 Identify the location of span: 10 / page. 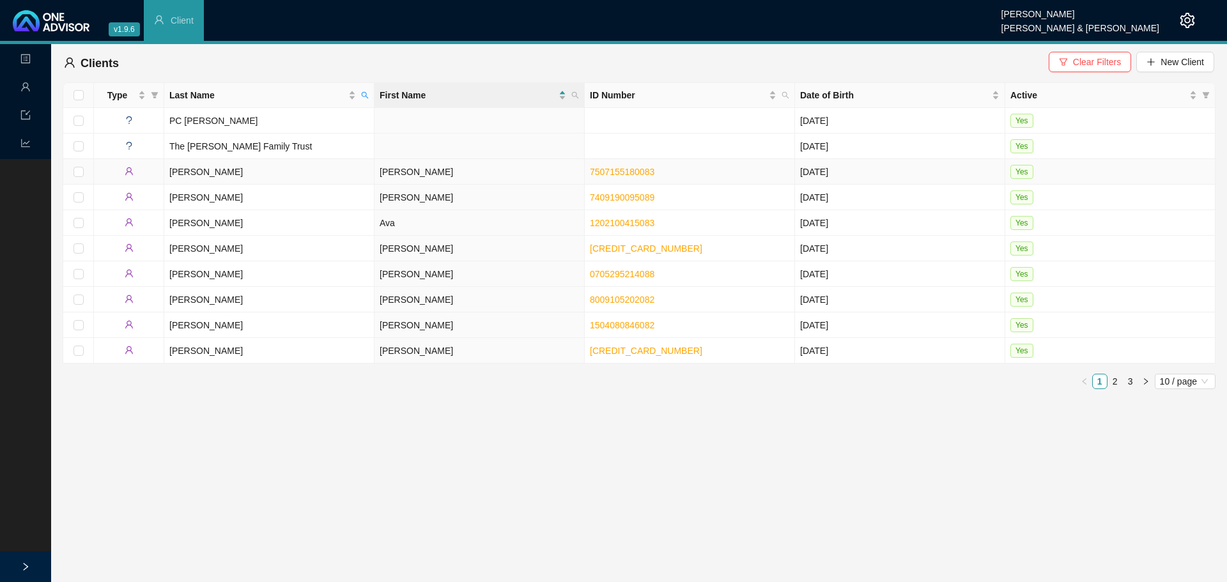
(1185, 382).